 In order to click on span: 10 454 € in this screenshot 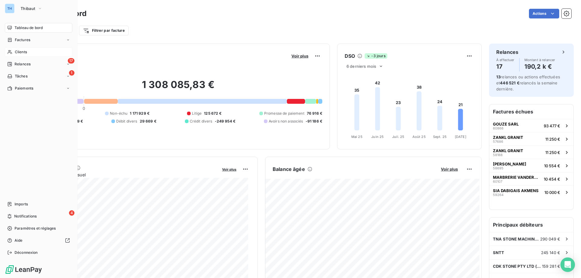, I will do `click(552, 179)`.